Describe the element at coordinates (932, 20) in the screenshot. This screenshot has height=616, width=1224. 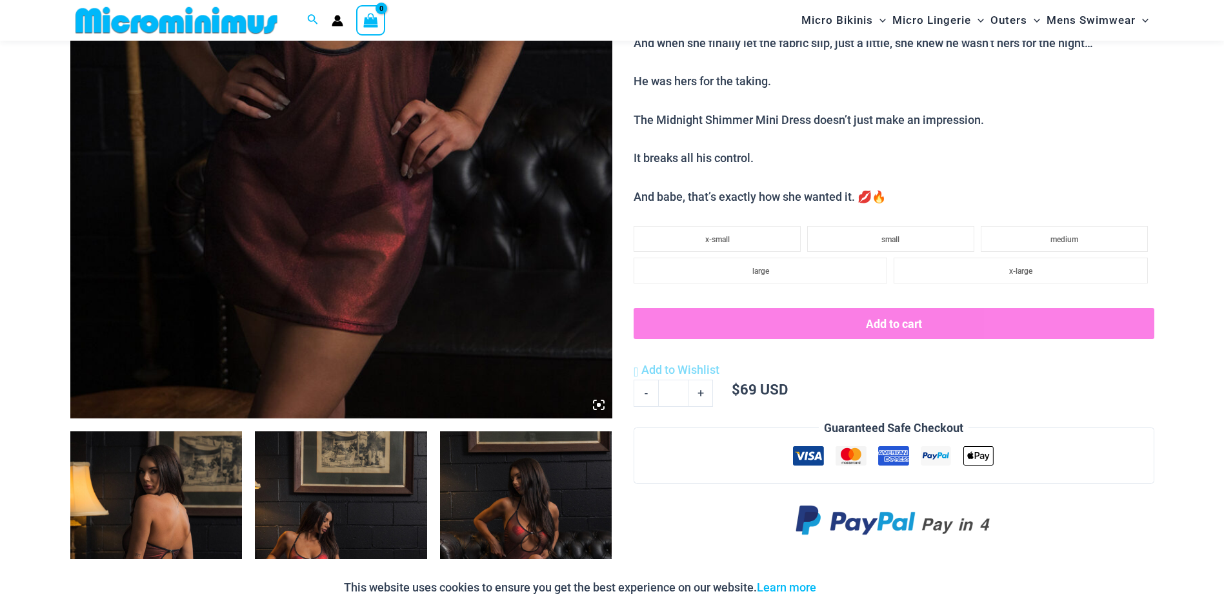
I see `span: Micro Lingerie` at that location.